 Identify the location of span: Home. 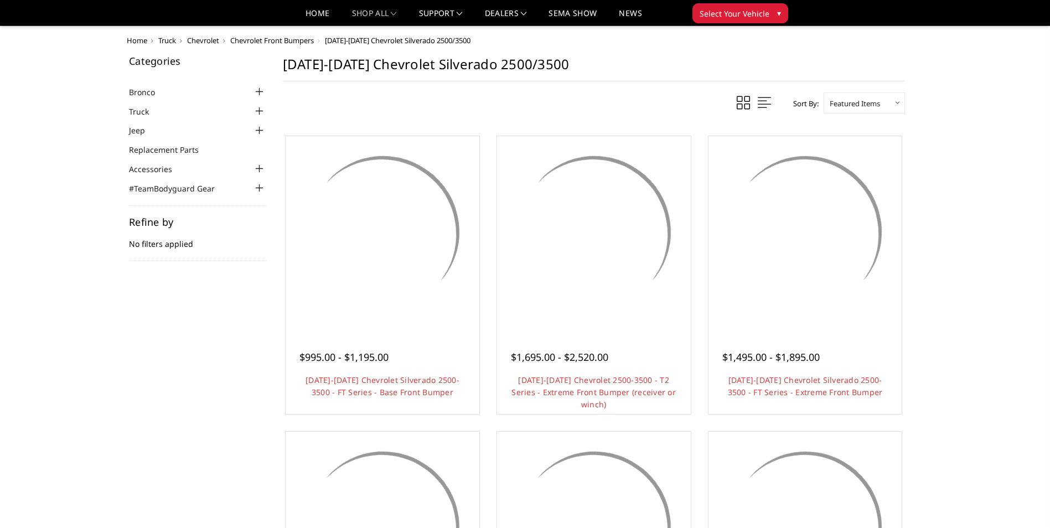
(137, 40).